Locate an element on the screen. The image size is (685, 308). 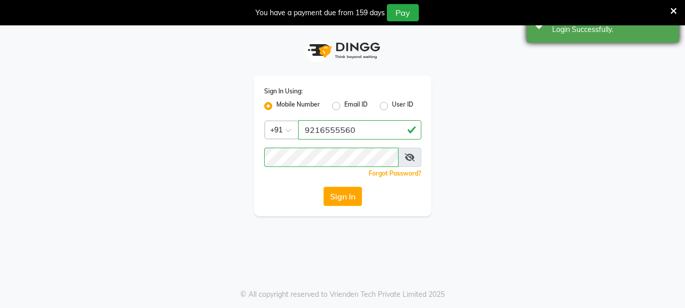
button: Pay is located at coordinates (403, 13).